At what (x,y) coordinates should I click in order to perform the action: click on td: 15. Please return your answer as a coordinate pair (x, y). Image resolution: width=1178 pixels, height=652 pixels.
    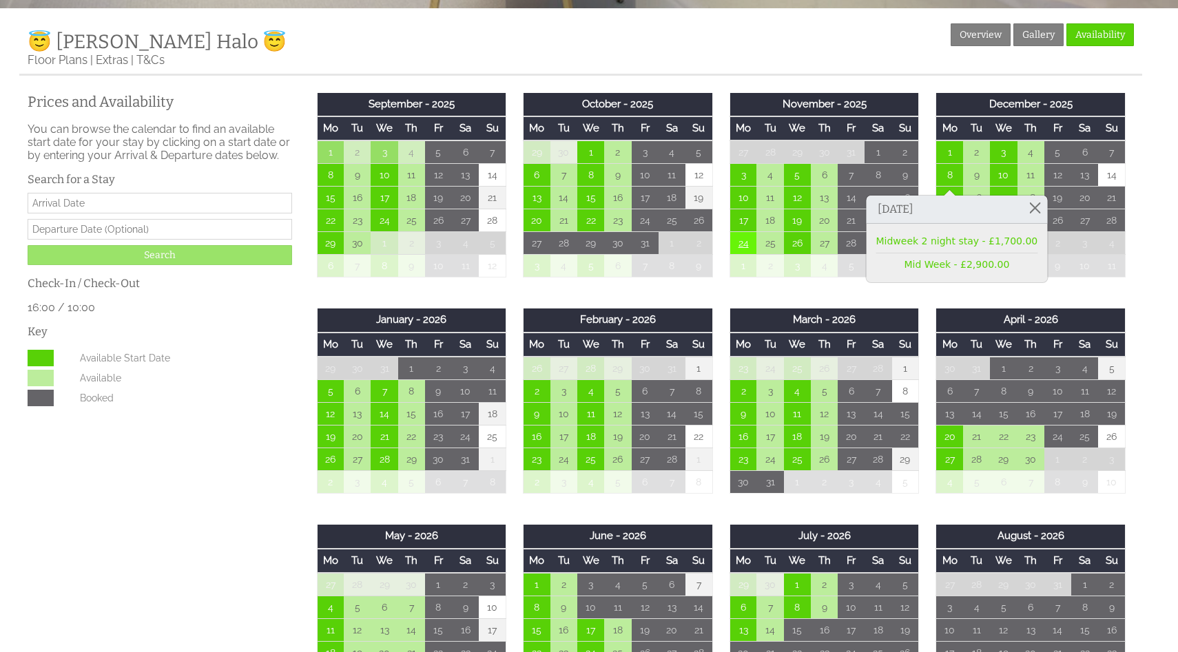
    Looking at the image, I should click on (877, 198).